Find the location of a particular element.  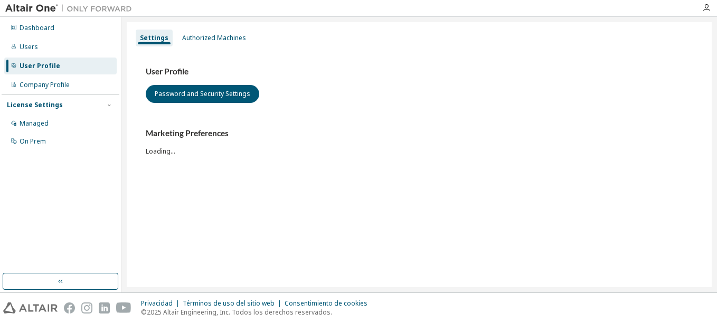

div: Consentimiento de cookies is located at coordinates (329, 303).